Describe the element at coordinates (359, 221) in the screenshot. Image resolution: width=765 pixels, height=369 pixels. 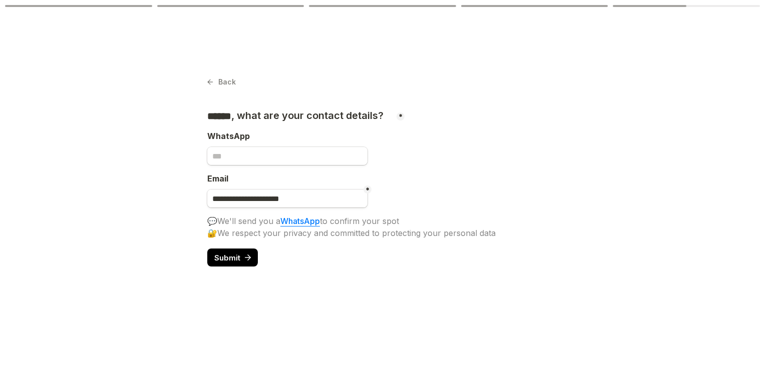
I see `span: to confirm your spot` at that location.